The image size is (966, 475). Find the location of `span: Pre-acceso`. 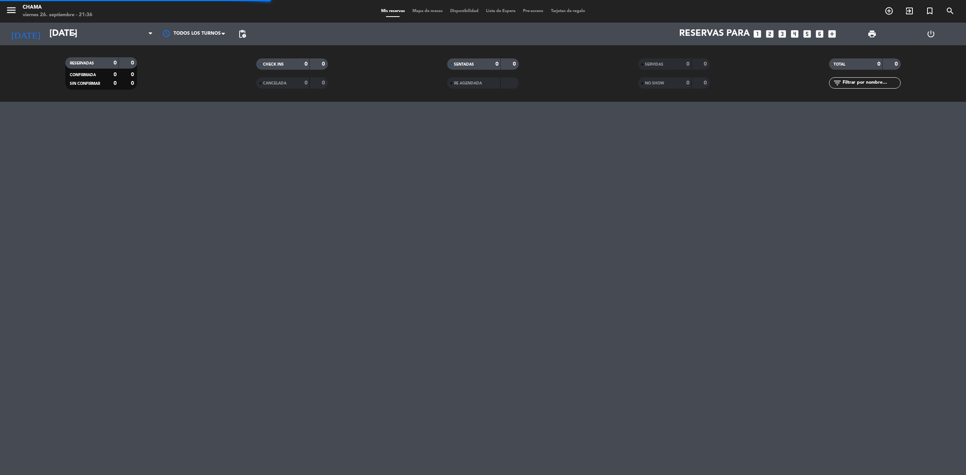

span: Pre-acceso is located at coordinates (533, 11).